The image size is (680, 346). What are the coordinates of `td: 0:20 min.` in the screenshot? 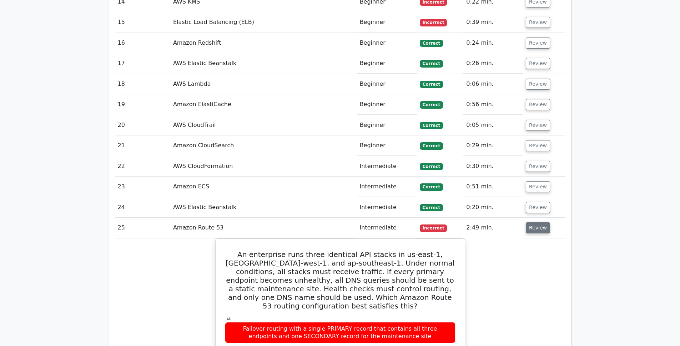 It's located at (493, 207).